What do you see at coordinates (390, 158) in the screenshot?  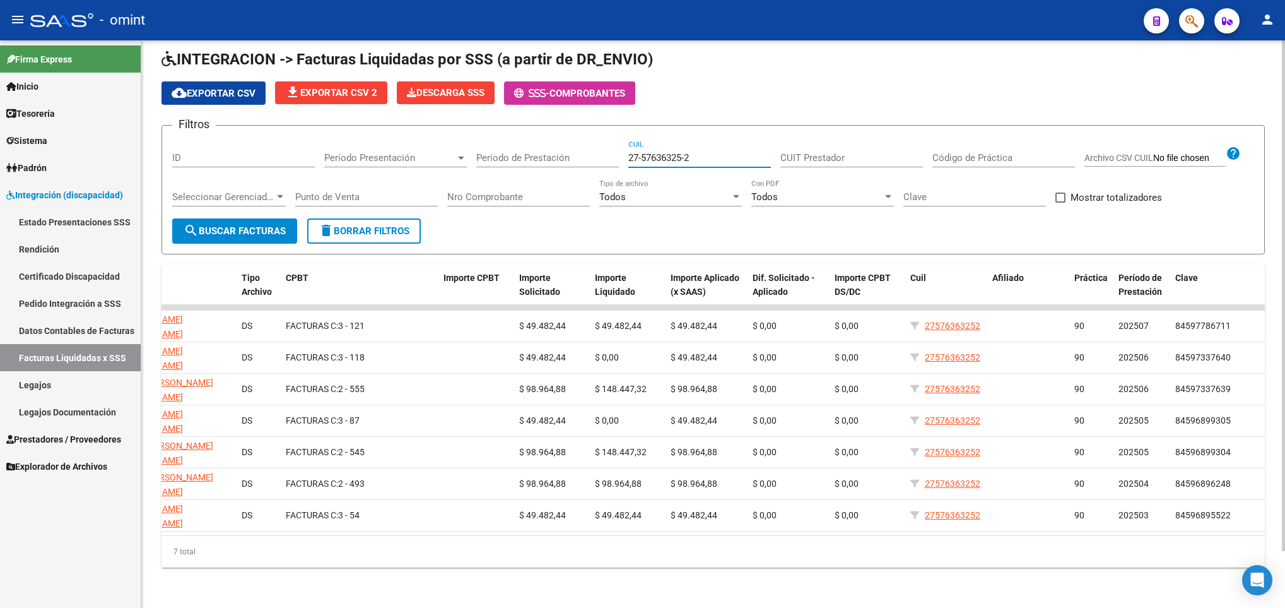 I see `span: Período Presentación` at bounding box center [390, 158].